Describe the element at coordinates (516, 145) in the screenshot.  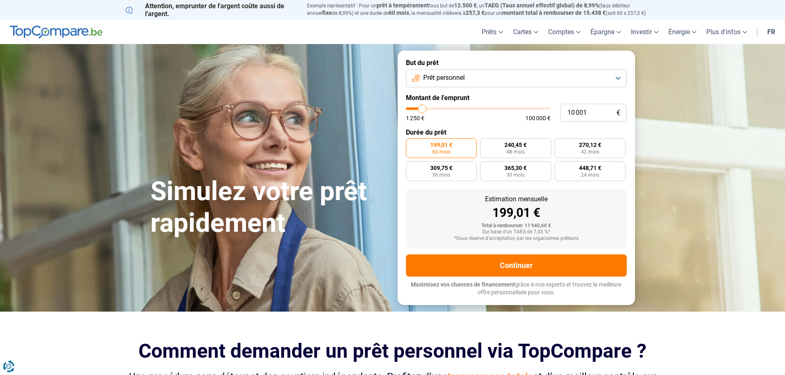
I see `span: 240,45 €` at that location.